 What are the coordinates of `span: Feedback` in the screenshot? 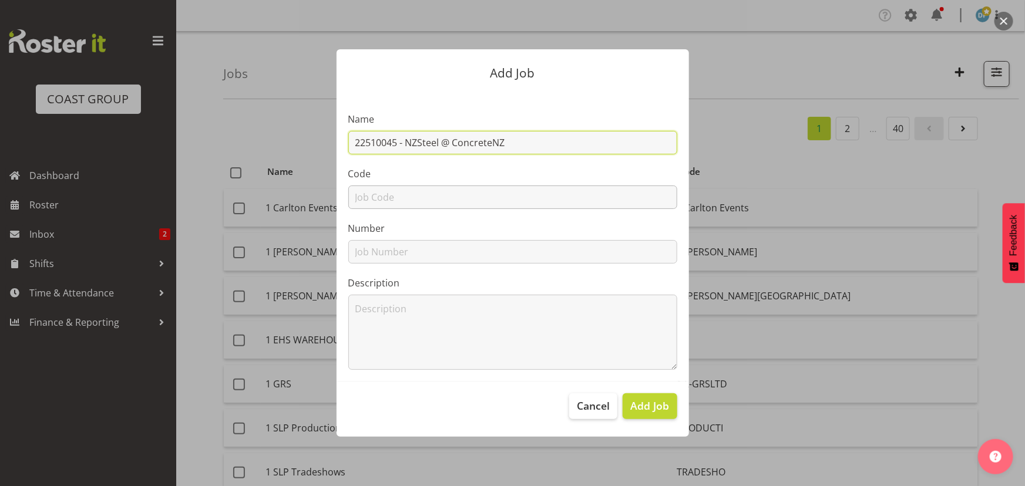 It's located at (1014, 235).